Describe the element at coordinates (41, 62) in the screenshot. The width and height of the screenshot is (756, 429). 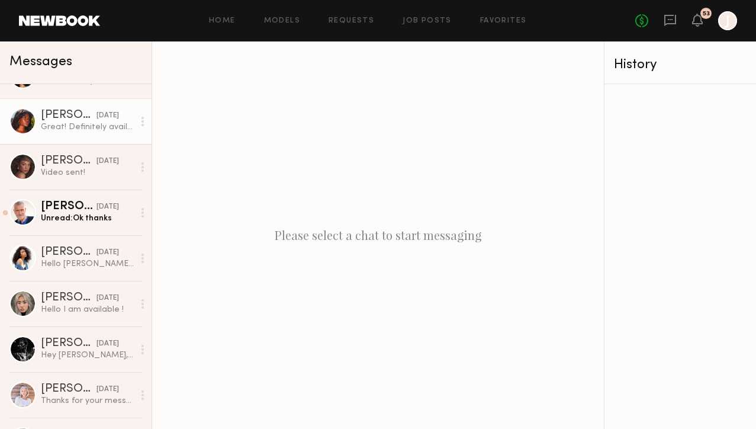
I see `span: Messages` at that location.